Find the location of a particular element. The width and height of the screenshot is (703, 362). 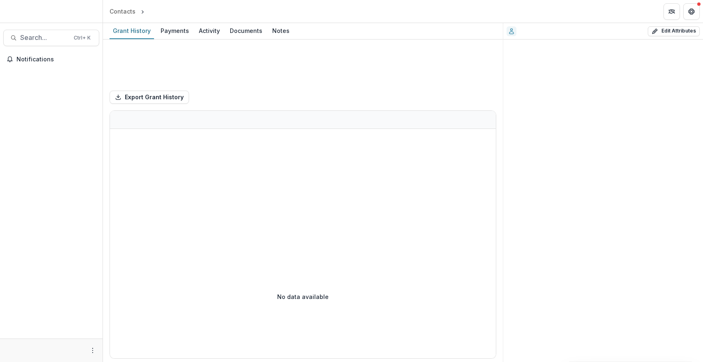

button: Edit Attributes is located at coordinates (674, 31).